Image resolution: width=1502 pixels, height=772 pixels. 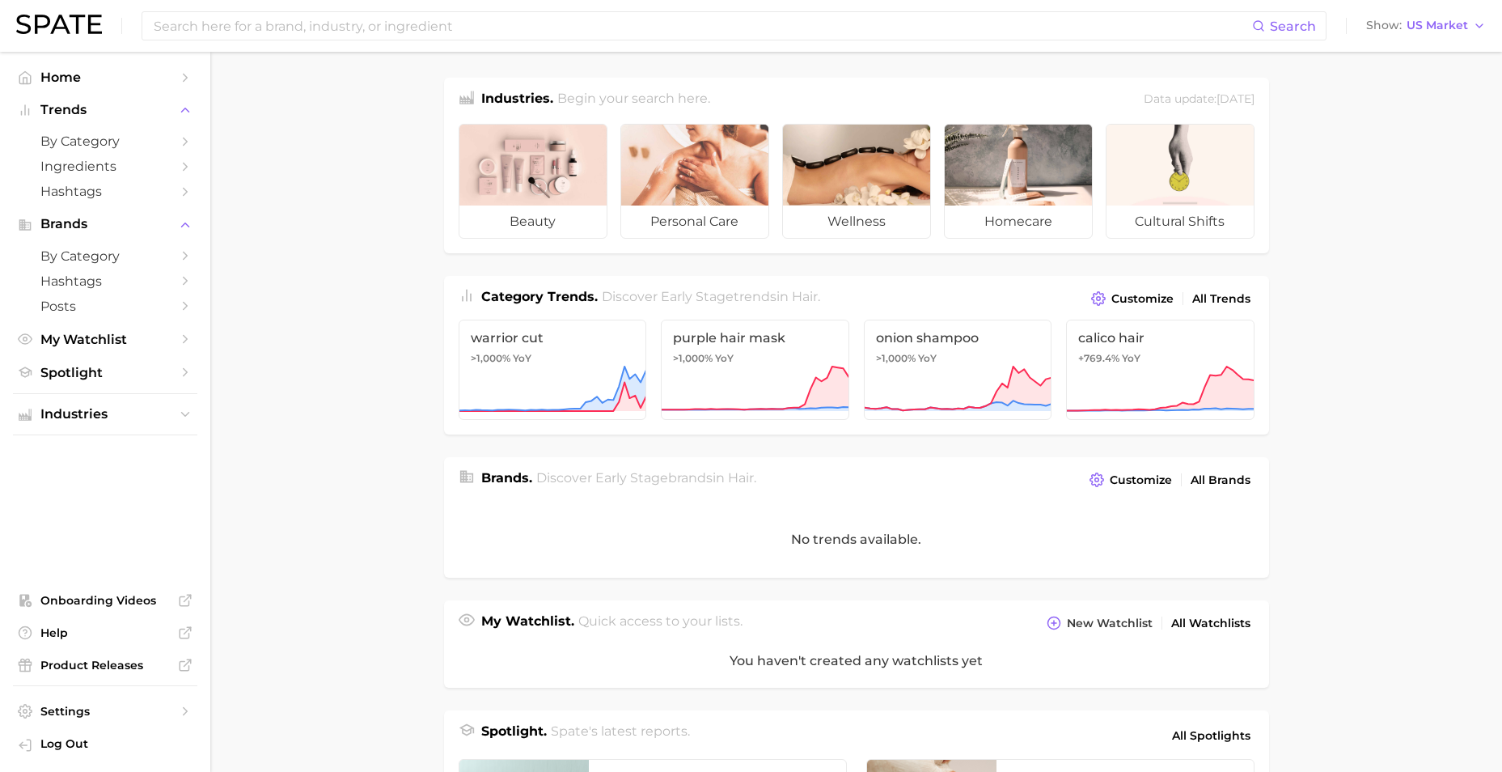 I want to click on h1: Spotlight., so click(x=514, y=735).